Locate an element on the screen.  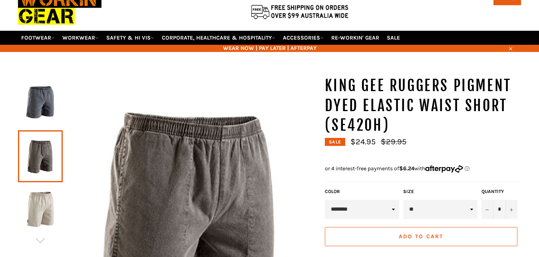
span: Add to Cart is located at coordinates (420, 236).